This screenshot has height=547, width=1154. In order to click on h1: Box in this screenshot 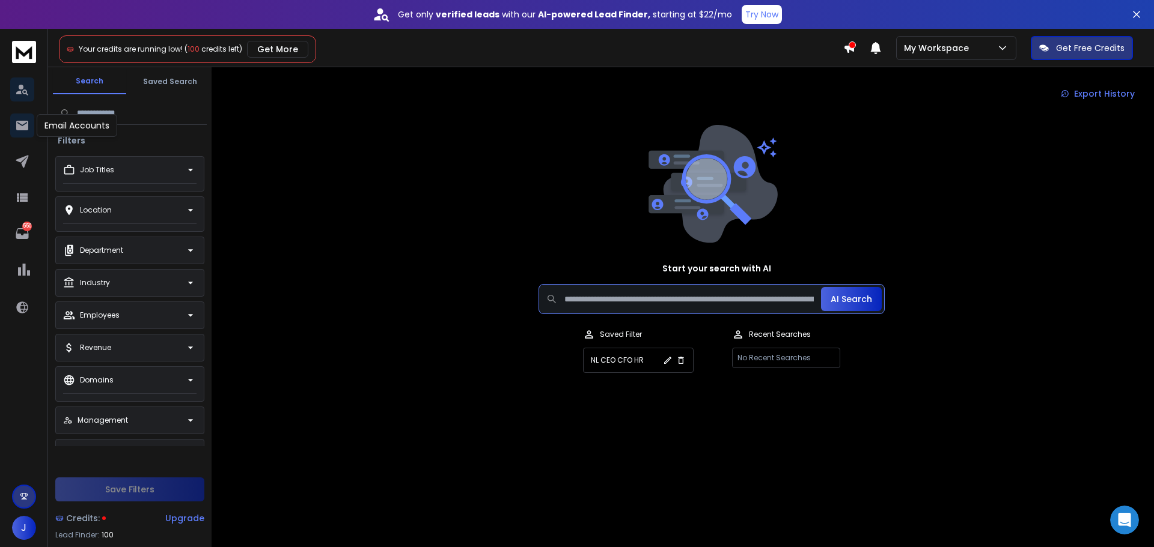, I will do `click(67, 10)`.